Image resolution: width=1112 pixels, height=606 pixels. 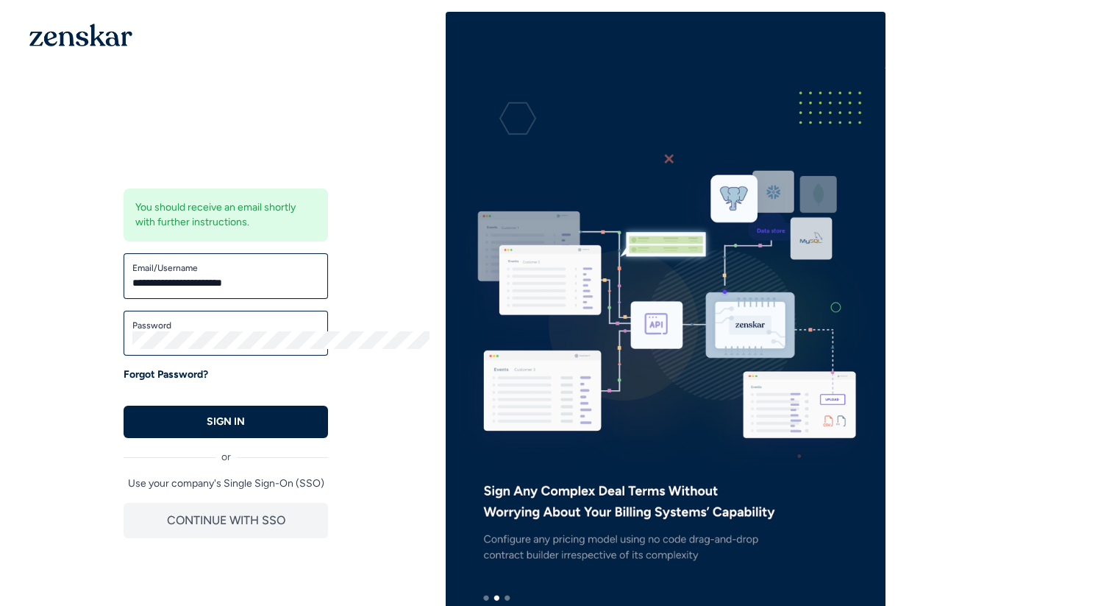 I want to click on label: Email/Username, so click(x=226, y=268).